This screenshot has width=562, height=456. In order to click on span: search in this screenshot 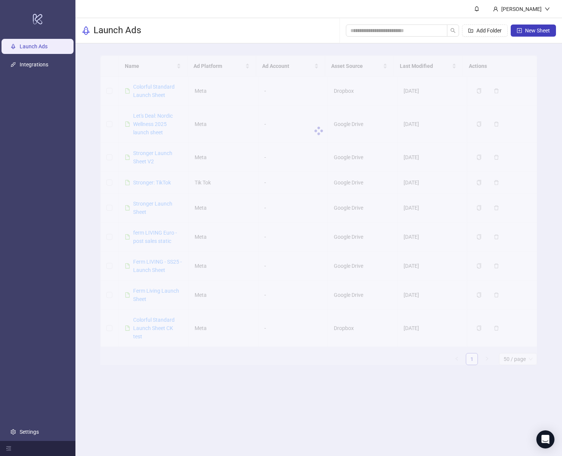, I will do `click(453, 31)`.